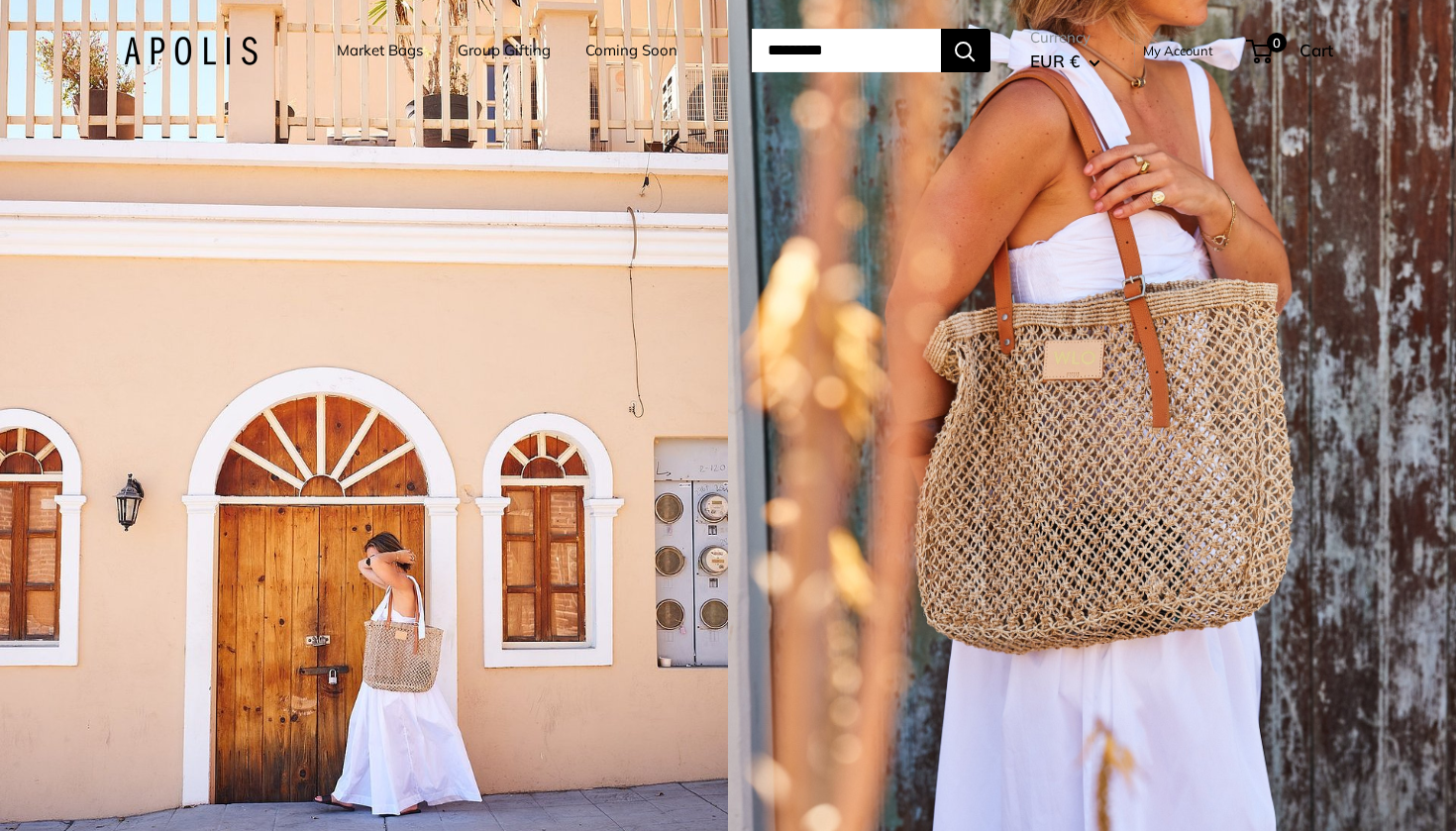 The height and width of the screenshot is (831, 1456). What do you see at coordinates (1065, 38) in the screenshot?
I see `span: Currency` at bounding box center [1065, 38].